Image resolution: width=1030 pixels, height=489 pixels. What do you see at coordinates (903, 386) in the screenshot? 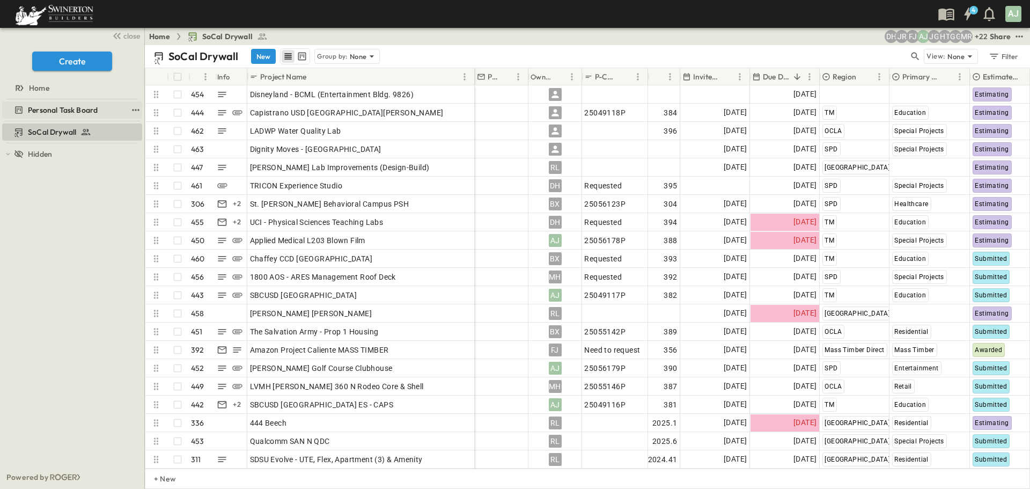
I see `span: Retail` at bounding box center [903, 386].